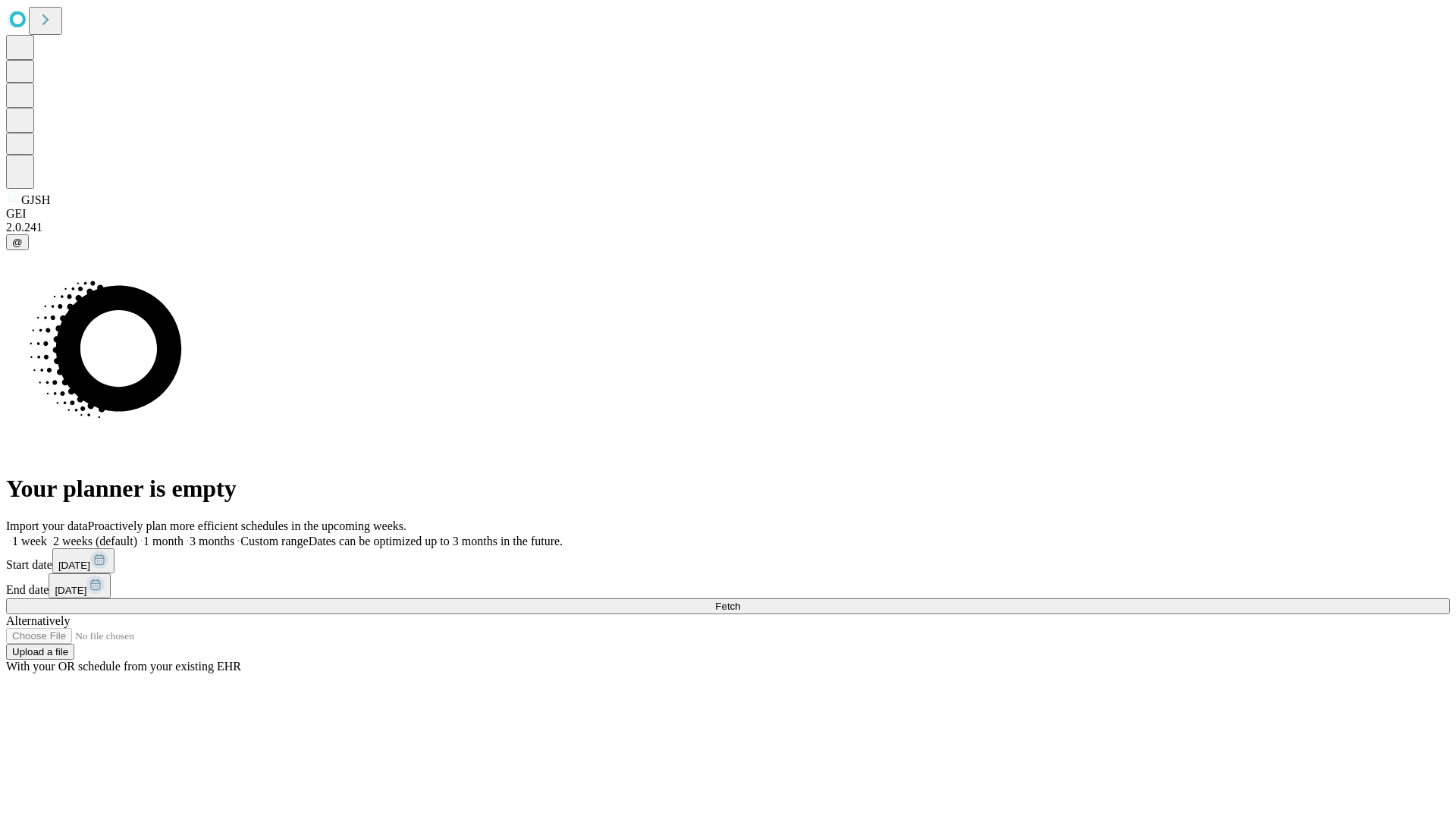  Describe the element at coordinates (47, 526) in the screenshot. I see `span: Import your data` at that location.